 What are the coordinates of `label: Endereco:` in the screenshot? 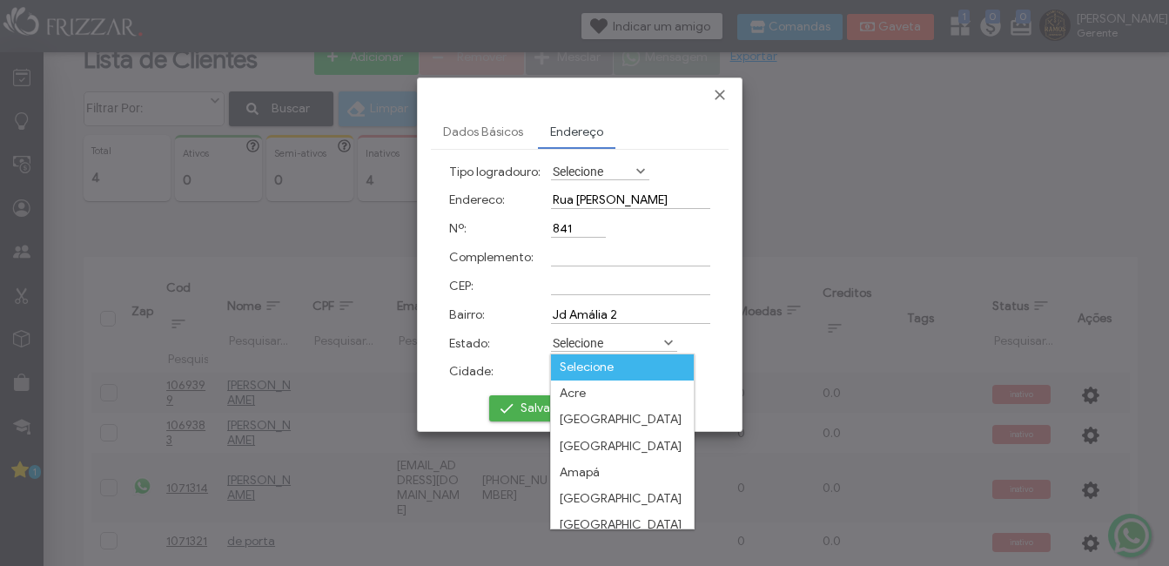 It's located at (477, 199).